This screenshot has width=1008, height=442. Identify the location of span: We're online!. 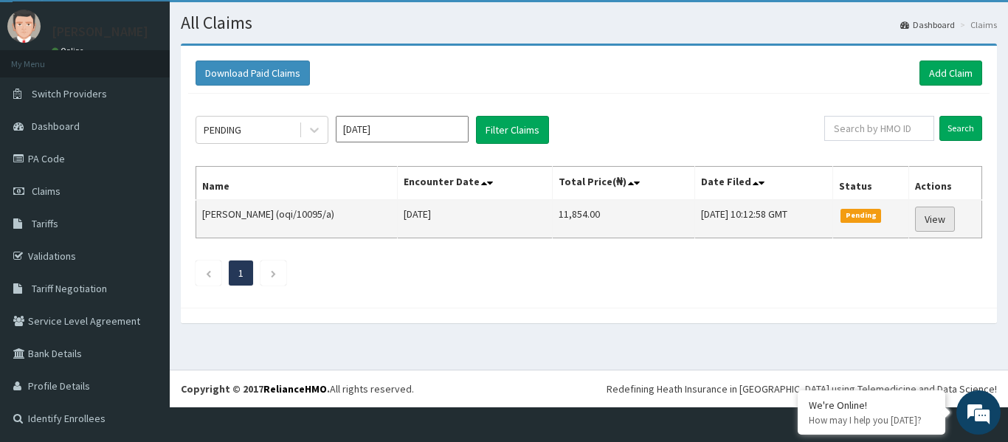
(145, 204).